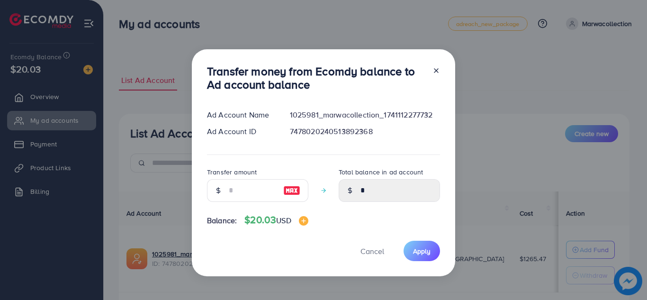  I want to click on span: Apply, so click(421, 251).